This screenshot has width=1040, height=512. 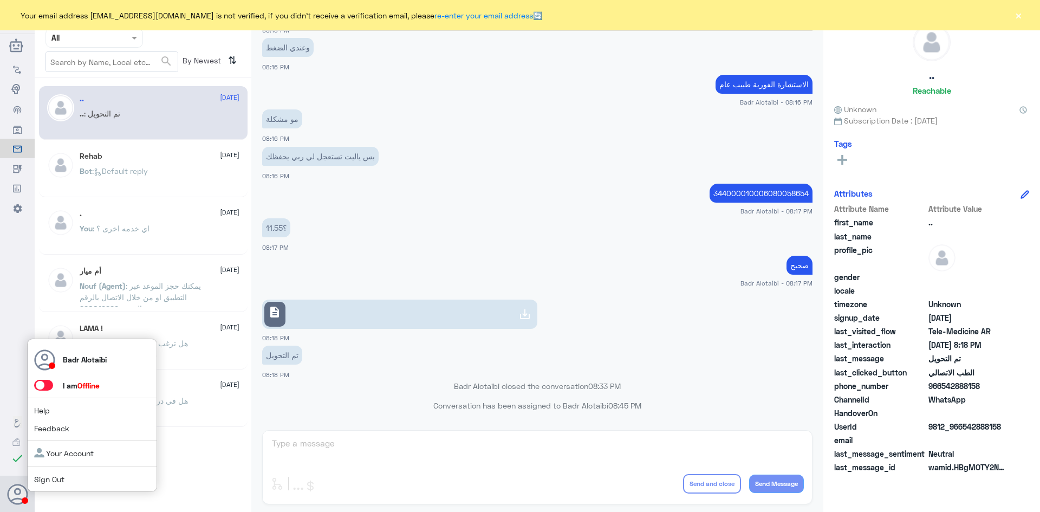 I want to click on span: تم التحويل, so click(x=968, y=358).